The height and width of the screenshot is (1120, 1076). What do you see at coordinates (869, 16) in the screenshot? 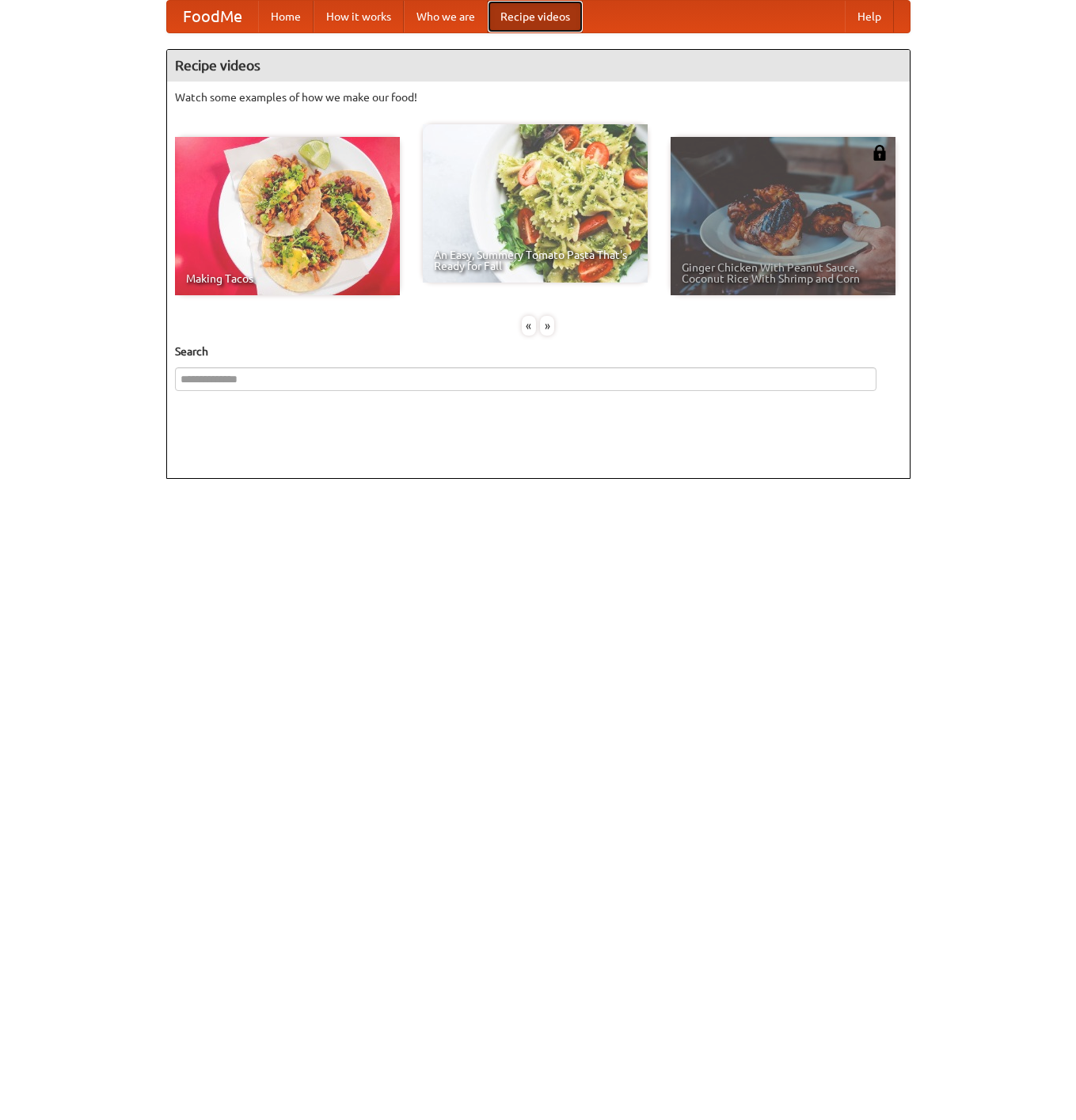
I see `a: Help` at bounding box center [869, 16].